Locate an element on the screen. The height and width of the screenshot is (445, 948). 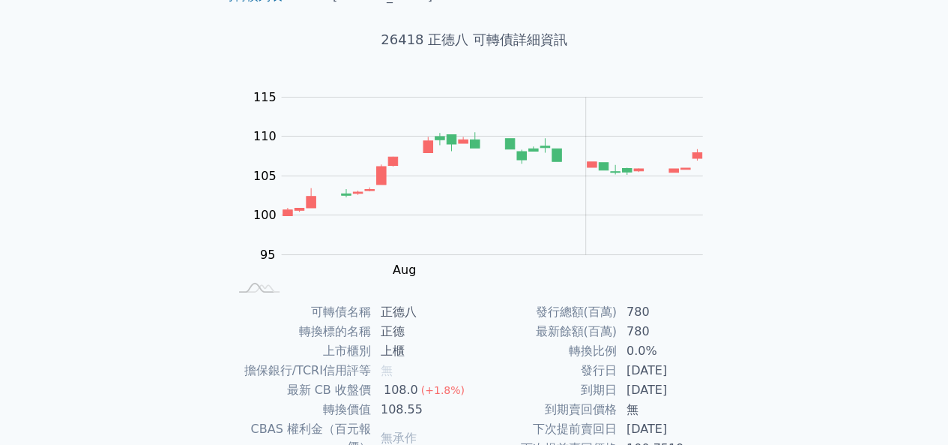
g: Series is located at coordinates (492, 173).